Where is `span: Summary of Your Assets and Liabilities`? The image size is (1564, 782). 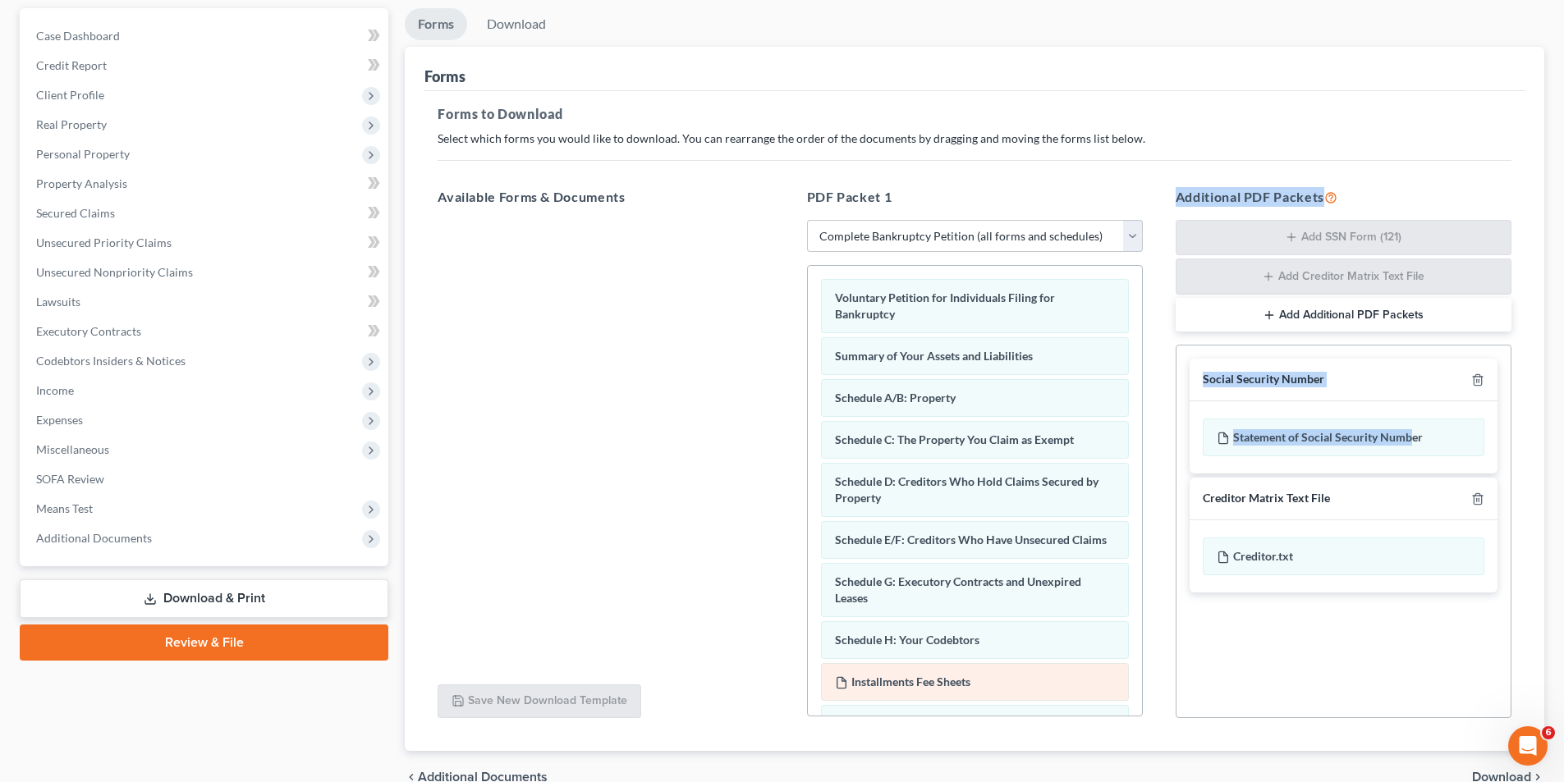
span: Summary of Your Assets and Liabilities is located at coordinates (934, 356).